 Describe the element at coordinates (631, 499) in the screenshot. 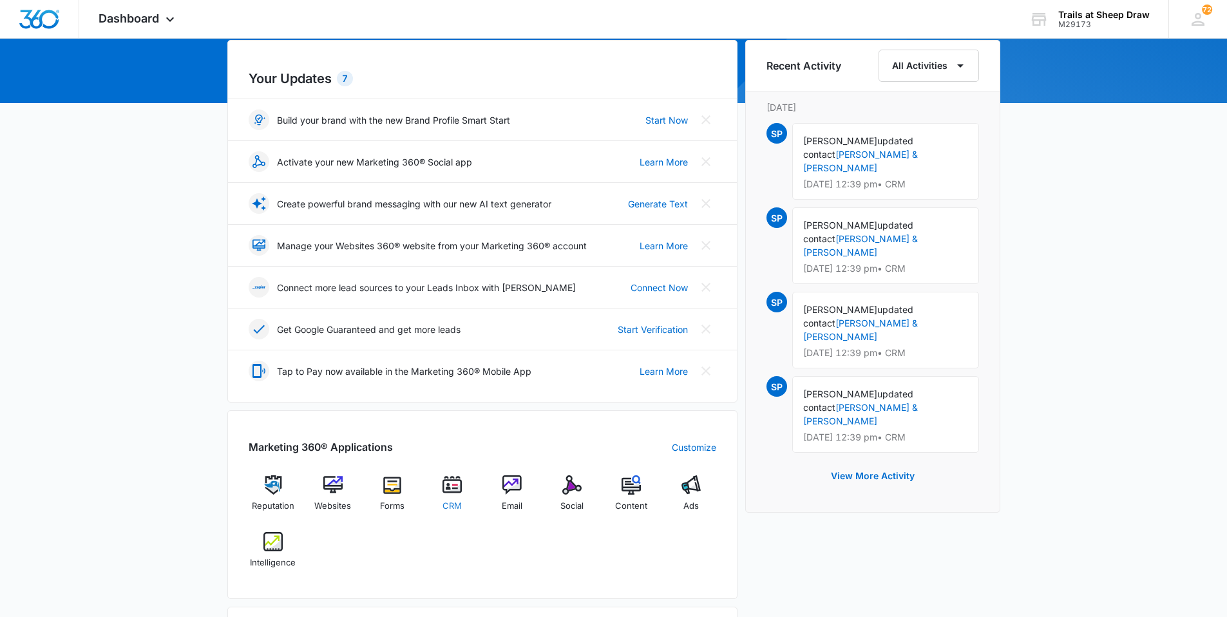

I see `a: Content` at that location.